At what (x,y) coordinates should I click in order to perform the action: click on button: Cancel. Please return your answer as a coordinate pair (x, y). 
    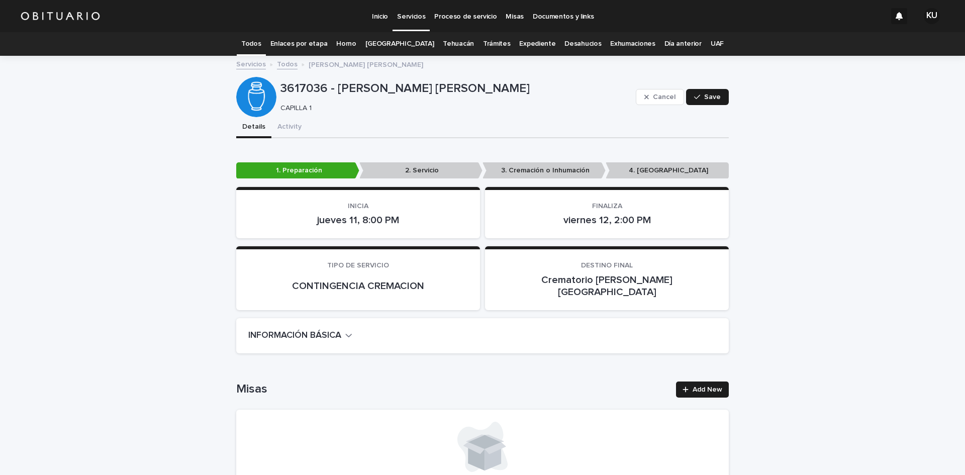
    Looking at the image, I should click on (660, 97).